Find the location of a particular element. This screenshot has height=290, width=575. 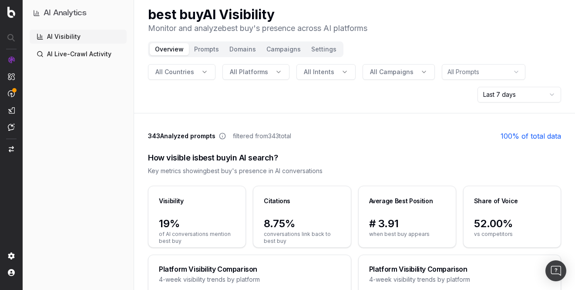

span: when best buy appears is located at coordinates (407, 234).